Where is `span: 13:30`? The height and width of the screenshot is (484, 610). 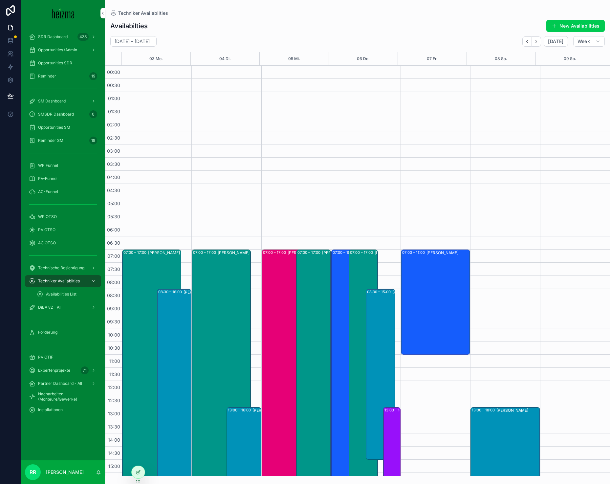
span: 13:30 is located at coordinates (114, 427).